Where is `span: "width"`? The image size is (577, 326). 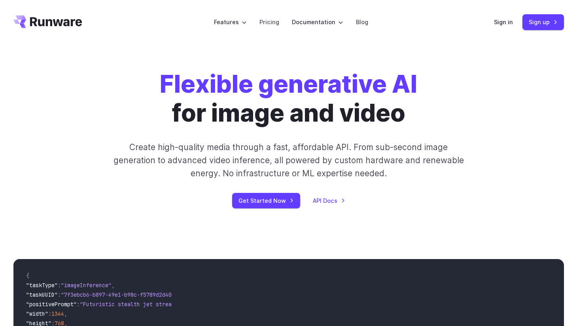 span: "width" is located at coordinates (37, 313).